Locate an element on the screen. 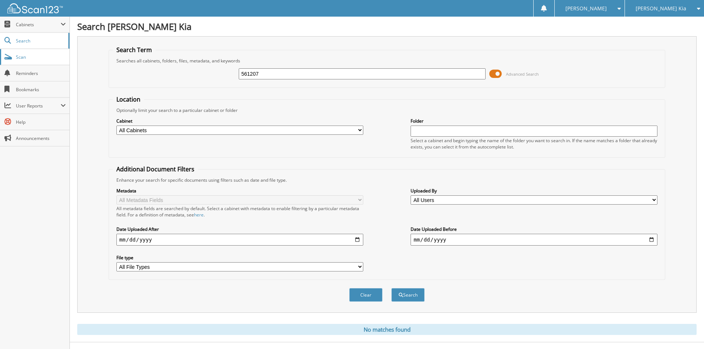  input: end is located at coordinates (534, 240).